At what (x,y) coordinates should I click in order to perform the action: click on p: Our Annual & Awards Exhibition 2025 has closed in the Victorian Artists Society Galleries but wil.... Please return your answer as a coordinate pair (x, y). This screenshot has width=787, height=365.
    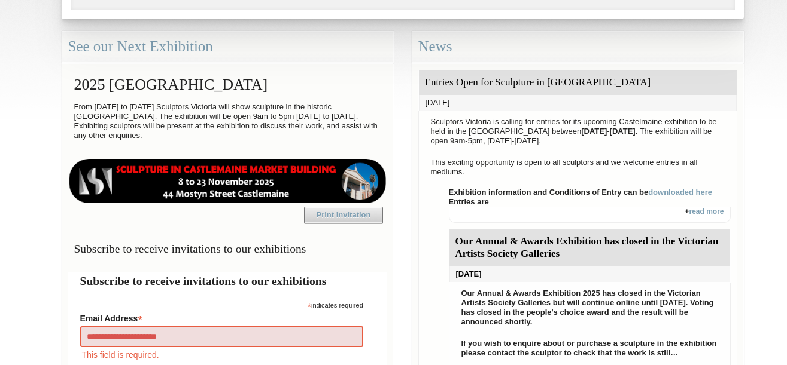
    Looking at the image, I should click on (589, 308).